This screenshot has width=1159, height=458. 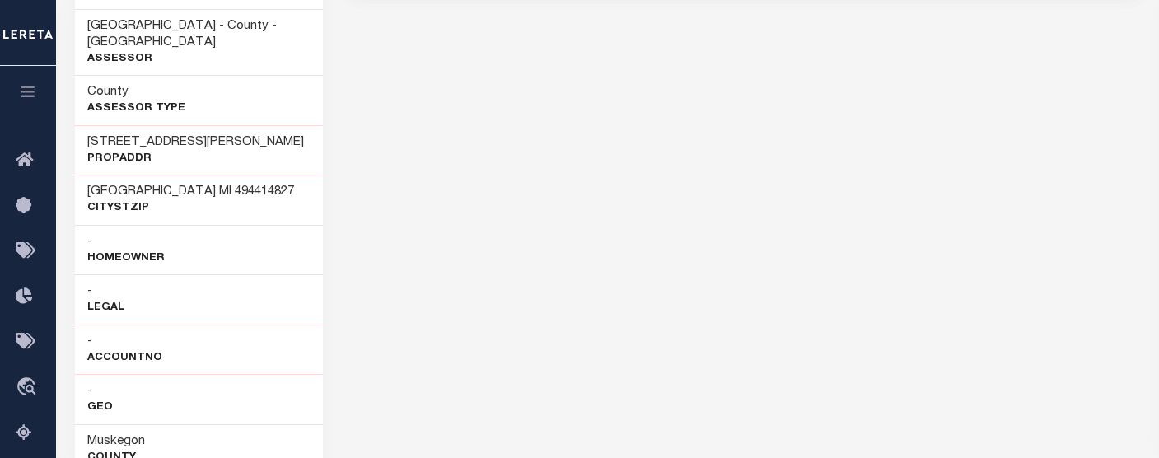 I want to click on p: AccountNo, so click(x=124, y=358).